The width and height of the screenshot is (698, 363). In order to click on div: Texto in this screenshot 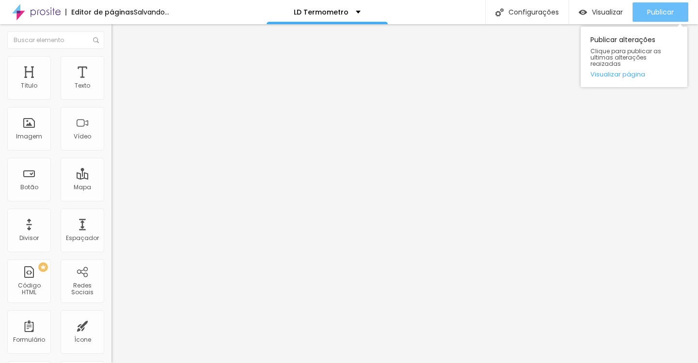, I will do `click(82, 86)`.